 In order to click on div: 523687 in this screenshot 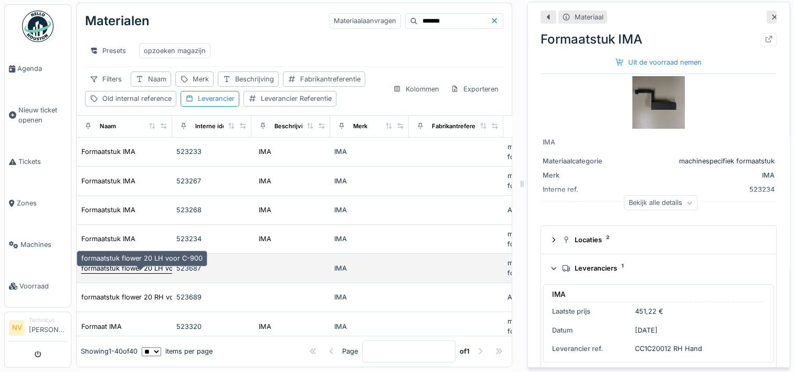, I will do `click(211, 268)`.